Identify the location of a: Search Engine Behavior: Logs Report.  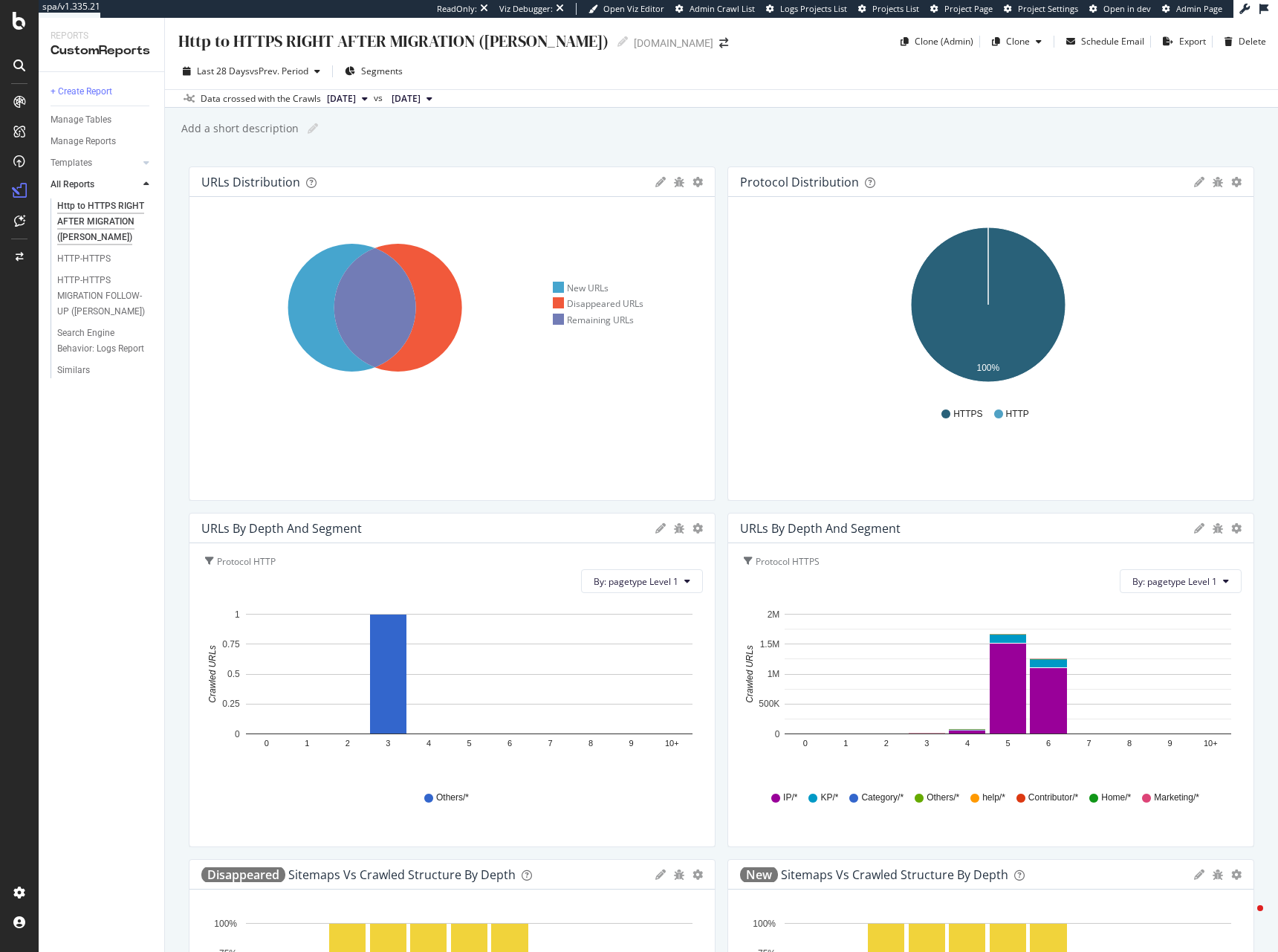
(106, 341).